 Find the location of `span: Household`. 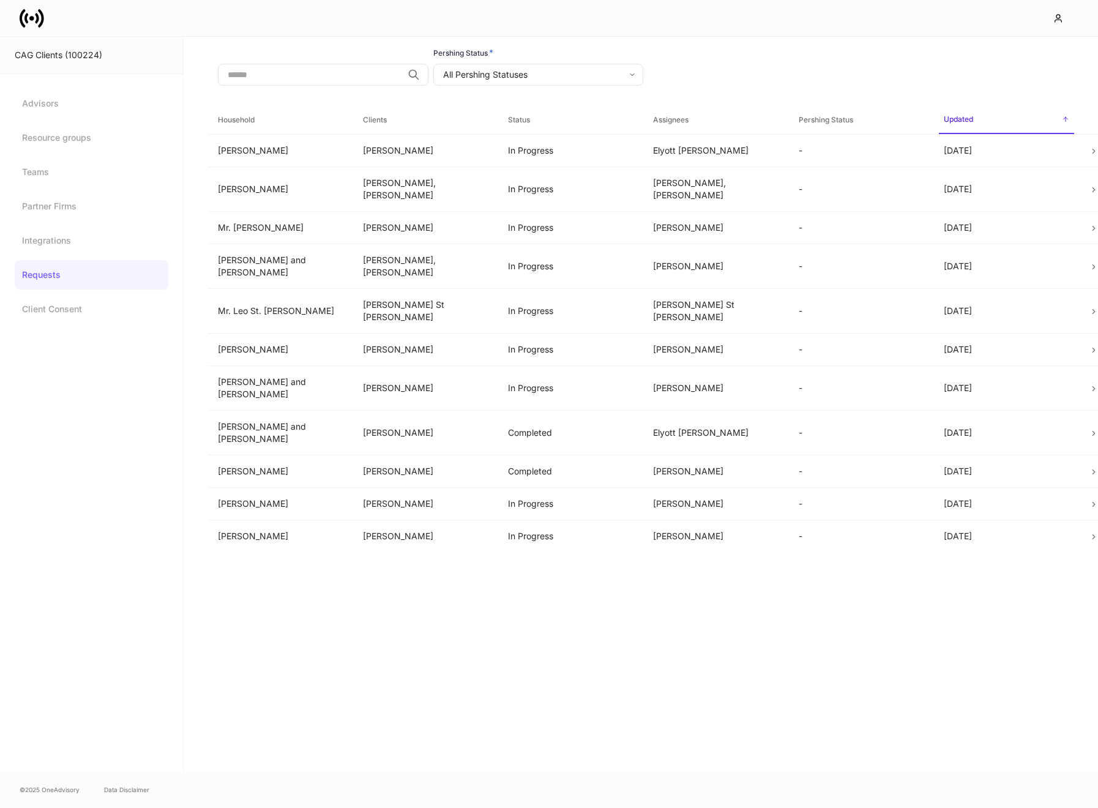

span: Household is located at coordinates (280, 120).